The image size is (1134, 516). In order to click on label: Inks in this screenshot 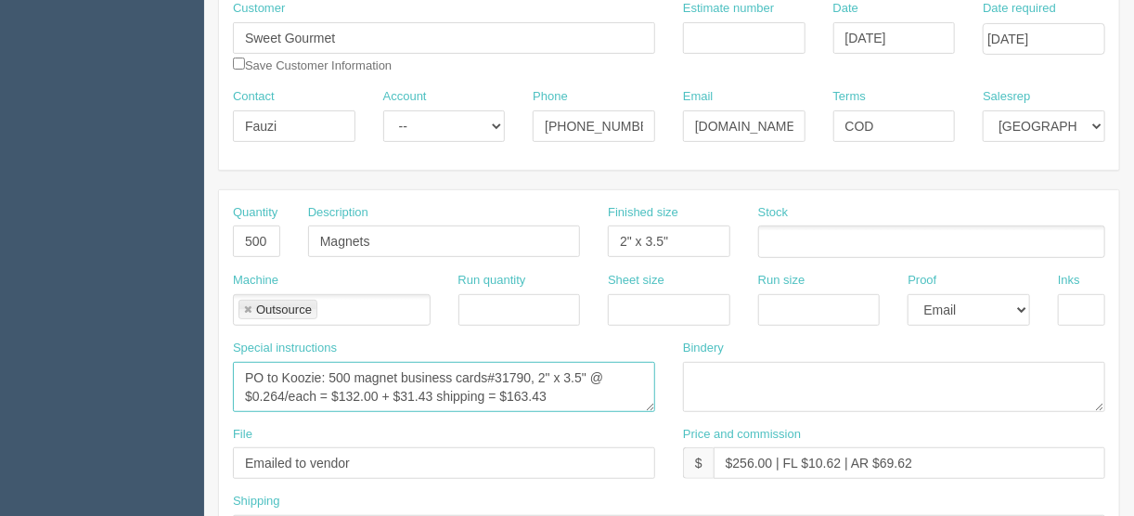, I will do `click(1069, 280)`.